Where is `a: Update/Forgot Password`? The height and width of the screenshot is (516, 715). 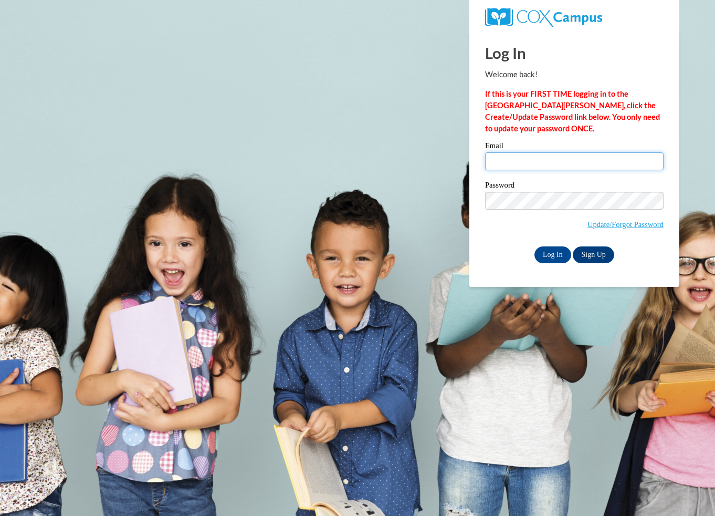
a: Update/Forgot Password is located at coordinates (626, 224).